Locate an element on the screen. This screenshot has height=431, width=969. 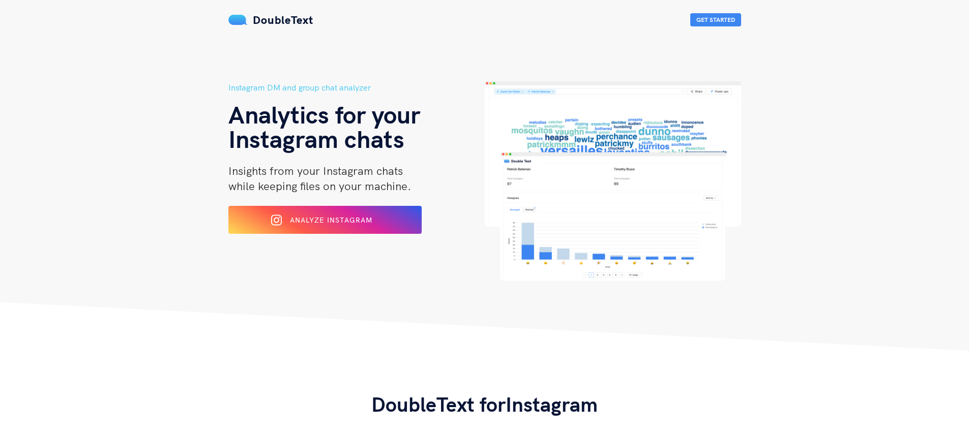
h5: Instagram DM and group chat analyzer is located at coordinates (357, 87).